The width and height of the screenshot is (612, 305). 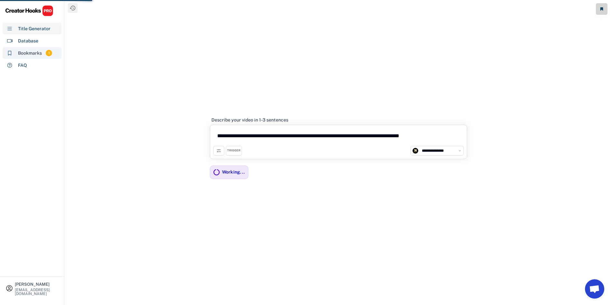 I want to click on div: 1, so click(x=49, y=53).